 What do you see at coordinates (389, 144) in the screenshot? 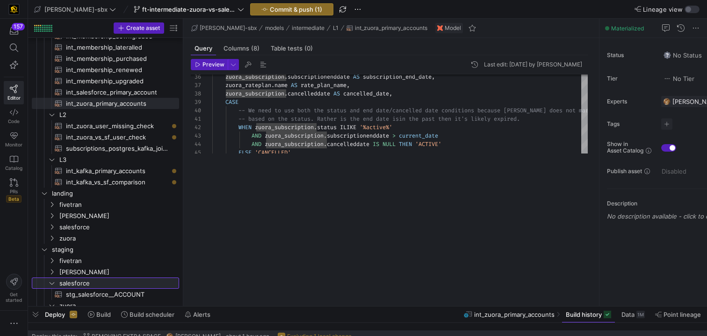
I see `span: NULL` at bounding box center [389, 144].